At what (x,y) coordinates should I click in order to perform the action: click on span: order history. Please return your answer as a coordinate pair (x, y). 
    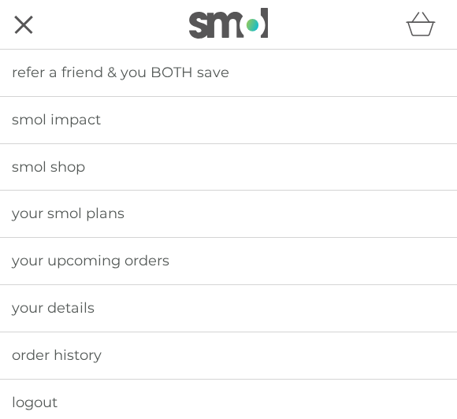
    Looking at the image, I should click on (57, 355).